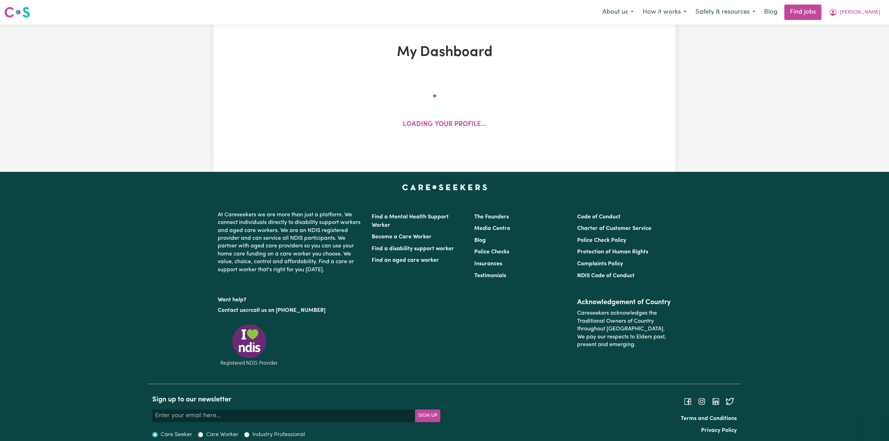 The image size is (889, 441). What do you see at coordinates (803, 12) in the screenshot?
I see `a: Find jobs` at bounding box center [803, 12].